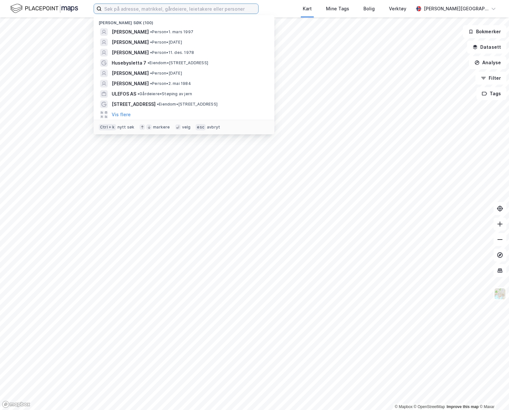 This screenshot has height=410, width=509. I want to click on img: Z, so click(500, 293).